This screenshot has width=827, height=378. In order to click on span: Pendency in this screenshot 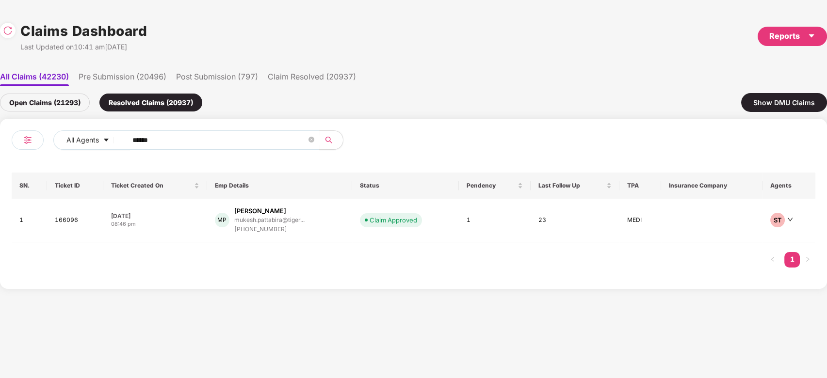, I will do `click(491, 186)`.